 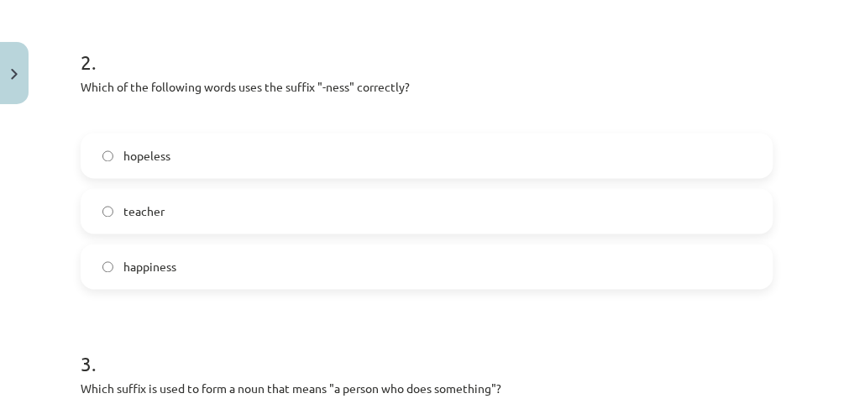 I want to click on input: happiness, so click(x=107, y=267).